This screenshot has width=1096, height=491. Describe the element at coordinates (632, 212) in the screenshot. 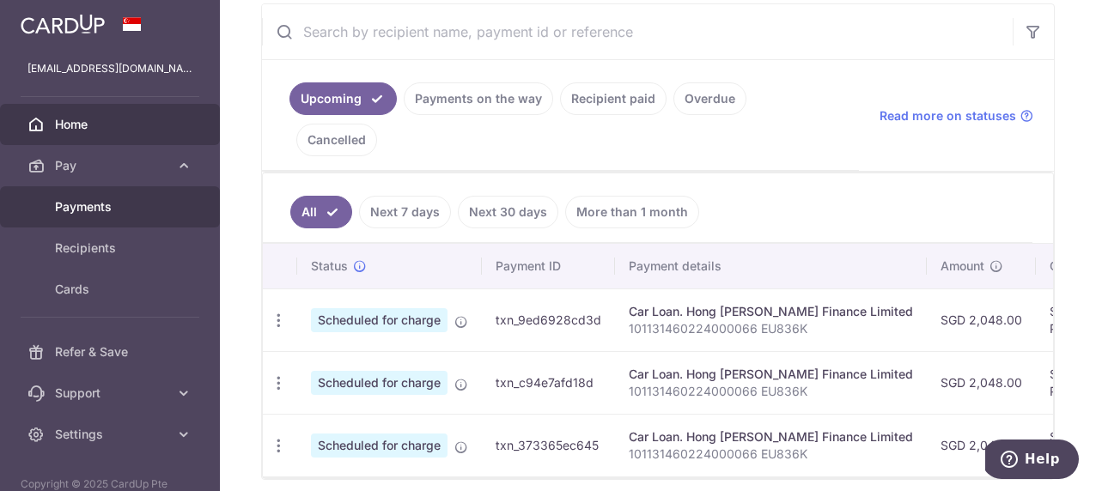

I see `a: More than 1 month` at that location.